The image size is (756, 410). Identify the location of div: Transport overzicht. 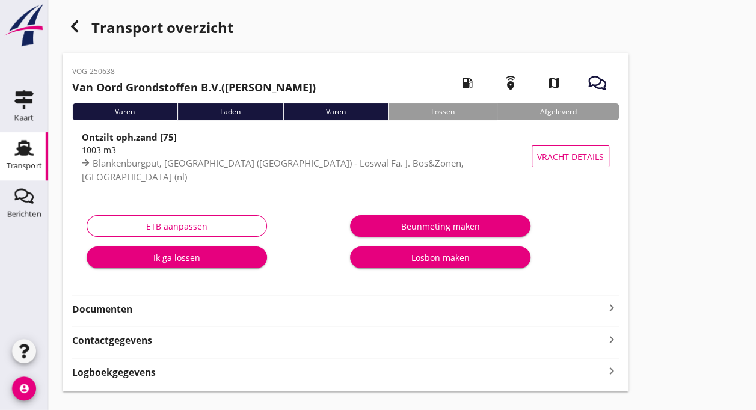
(345, 29).